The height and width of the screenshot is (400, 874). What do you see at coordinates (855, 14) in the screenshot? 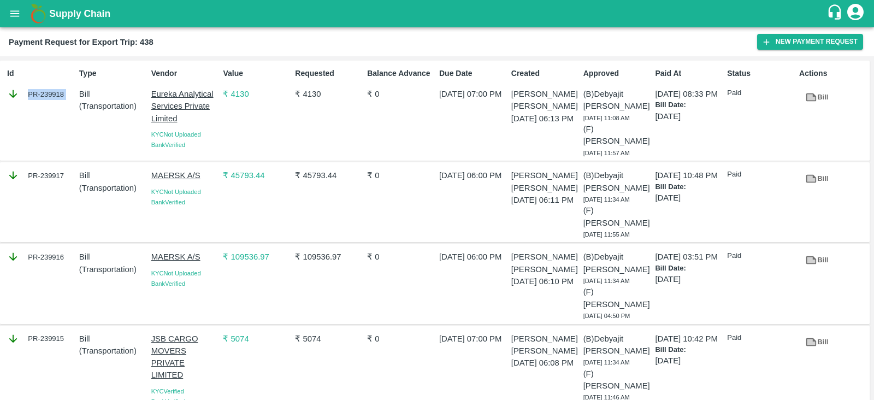
I see `div: account of current user` at bounding box center [855, 14].